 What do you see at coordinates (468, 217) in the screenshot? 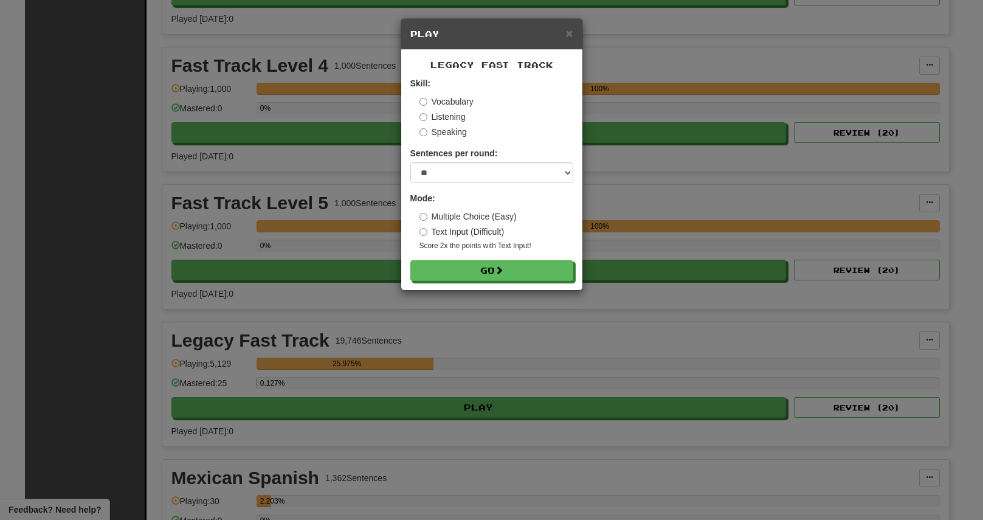
I see `label: Multiple Choice (Easy)` at bounding box center [468, 217].